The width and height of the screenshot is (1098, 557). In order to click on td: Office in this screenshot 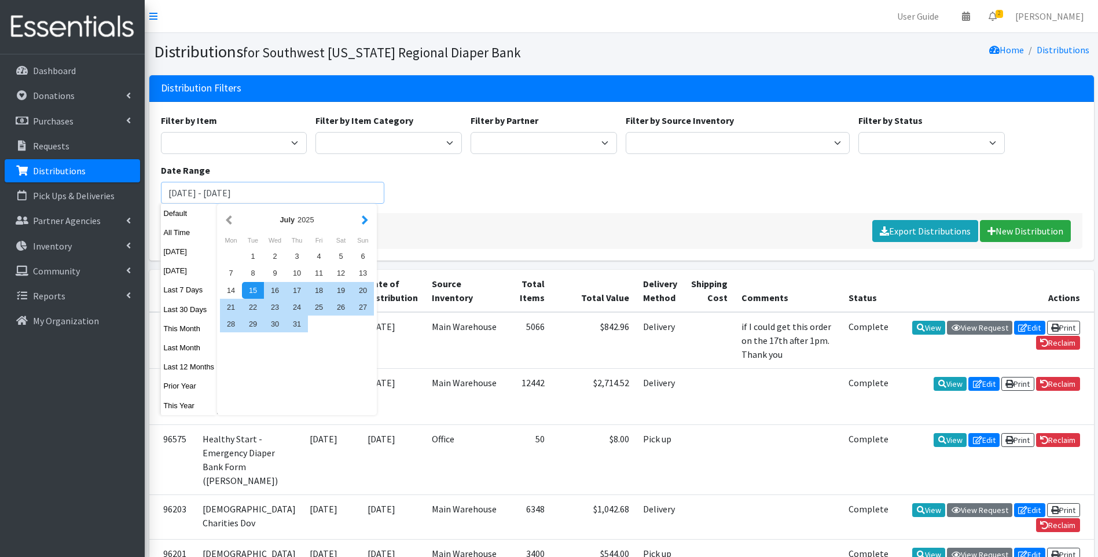, I will do `click(466, 459)`.